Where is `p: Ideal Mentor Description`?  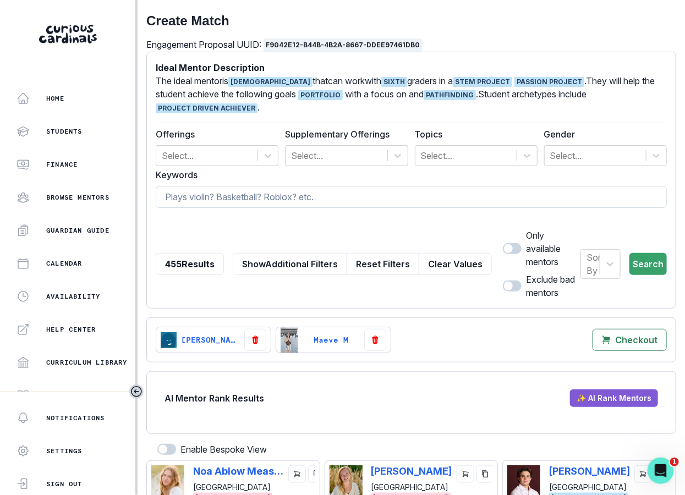
p: Ideal Mentor Description is located at coordinates (411, 68).